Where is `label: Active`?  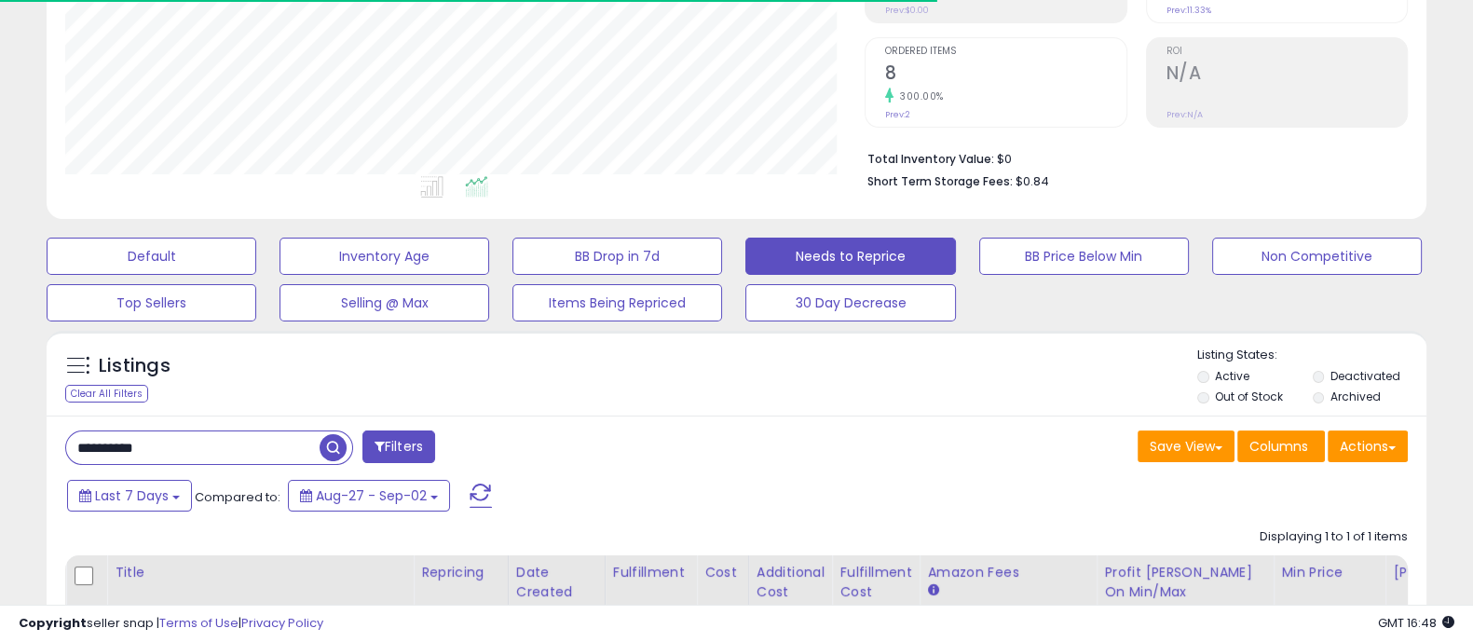
label: Active is located at coordinates (1232, 375).